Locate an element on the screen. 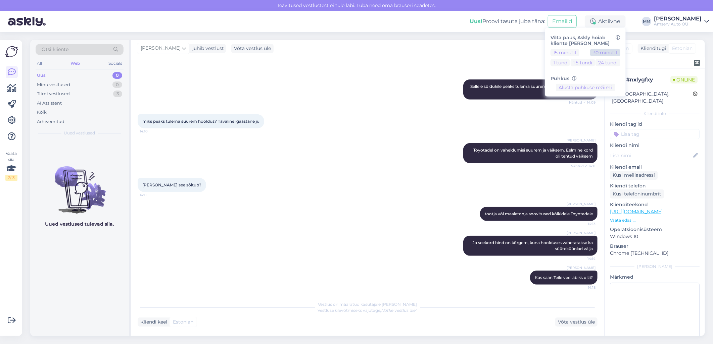  div: Amserv Auto OÜ is located at coordinates (677, 24).